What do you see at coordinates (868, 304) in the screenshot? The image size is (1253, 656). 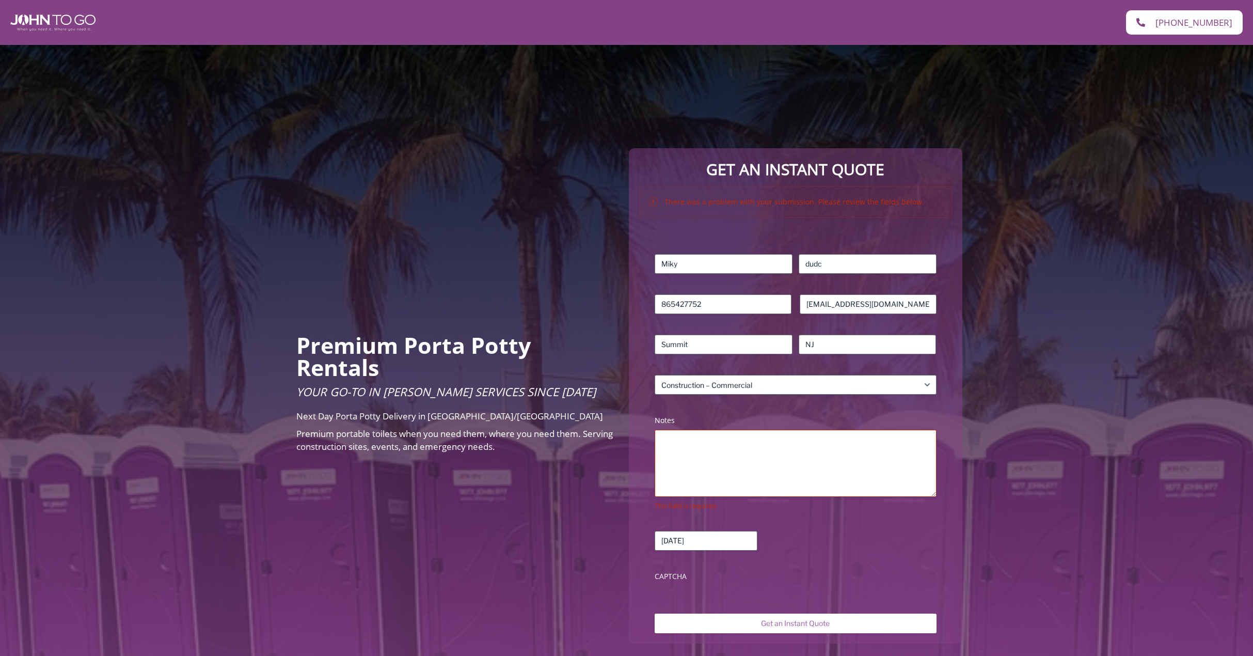 I see `input: Email` at bounding box center [868, 304].